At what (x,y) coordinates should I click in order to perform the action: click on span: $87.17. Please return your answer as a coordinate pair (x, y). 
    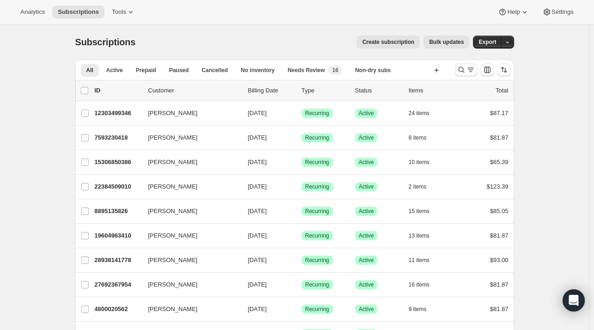
    Looking at the image, I should click on (499, 113).